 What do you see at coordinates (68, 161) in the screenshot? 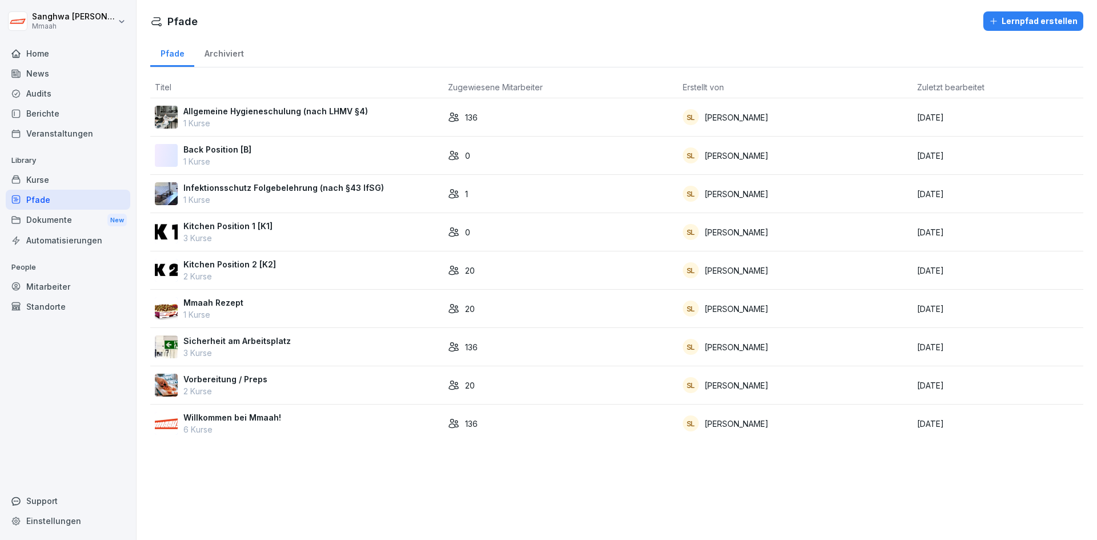
I see `p: Library` at bounding box center [68, 161].